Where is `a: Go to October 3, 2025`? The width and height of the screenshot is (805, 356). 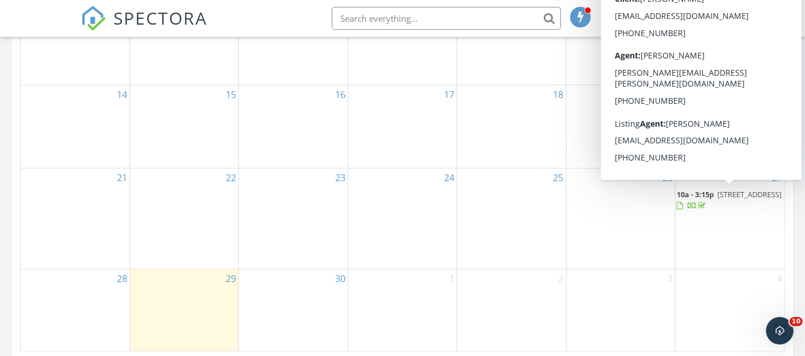 a: Go to October 3, 2025 is located at coordinates (670, 279).